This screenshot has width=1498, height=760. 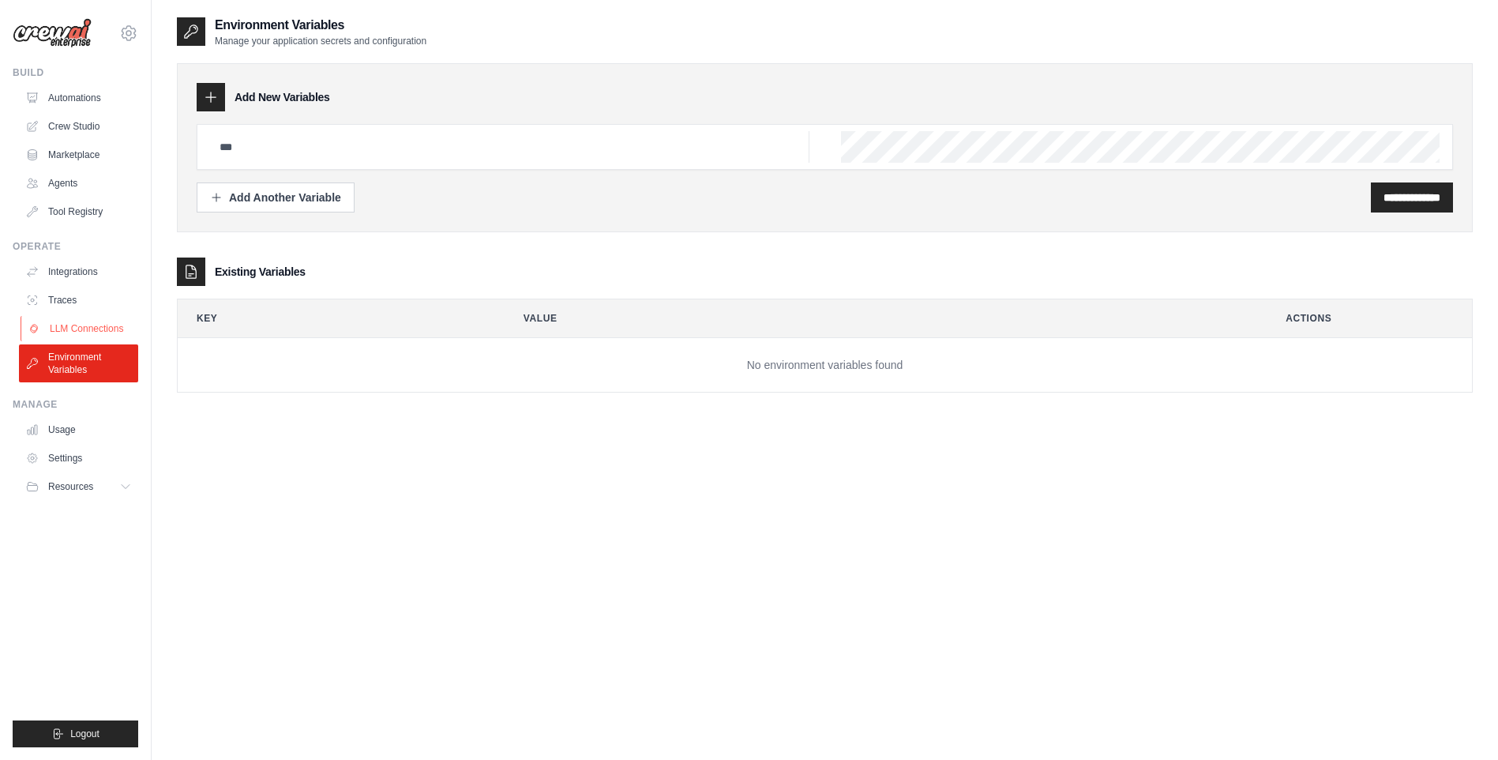 What do you see at coordinates (78, 98) in the screenshot?
I see `a: Automations` at bounding box center [78, 98].